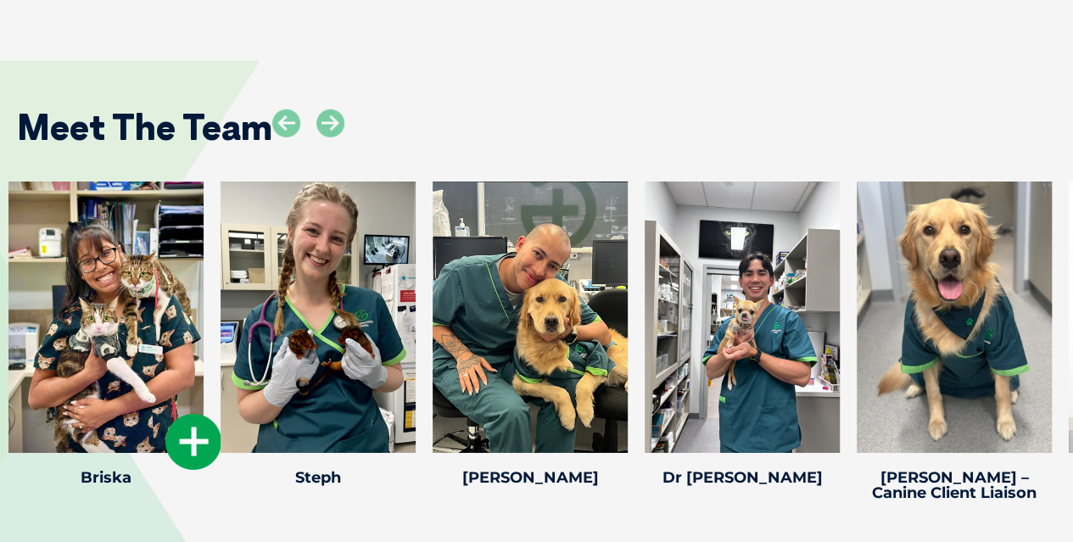 The image size is (1073, 542). What do you see at coordinates (106, 478) in the screenshot?
I see `h4: Briska` at bounding box center [106, 478].